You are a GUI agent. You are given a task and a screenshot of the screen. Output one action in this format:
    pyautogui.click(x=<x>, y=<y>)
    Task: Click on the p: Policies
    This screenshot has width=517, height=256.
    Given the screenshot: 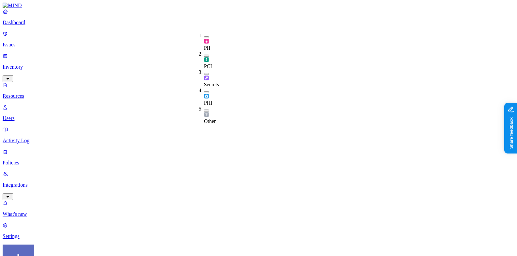 What is the action you would take?
    pyautogui.click(x=259, y=163)
    